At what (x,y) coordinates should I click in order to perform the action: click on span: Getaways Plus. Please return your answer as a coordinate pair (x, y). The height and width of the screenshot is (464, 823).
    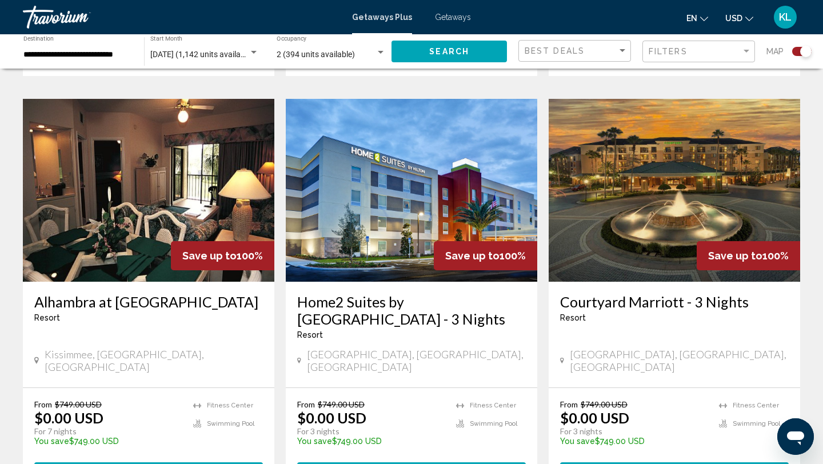
    Looking at the image, I should click on (382, 17).